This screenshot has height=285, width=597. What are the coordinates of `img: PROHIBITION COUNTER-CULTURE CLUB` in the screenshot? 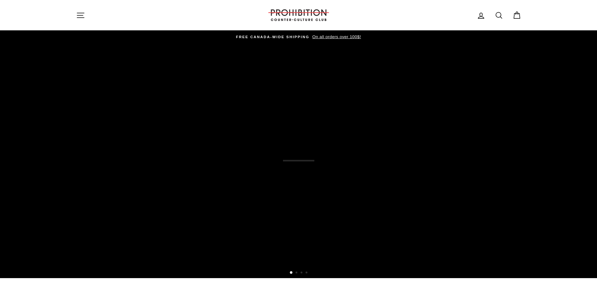 It's located at (299, 15).